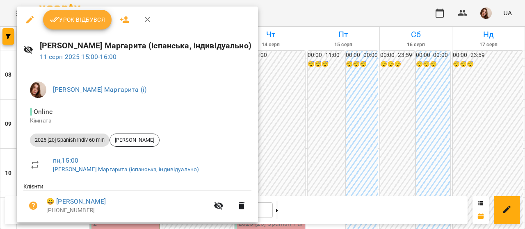 The height and width of the screenshot is (229, 525). What do you see at coordinates (42, 111) in the screenshot?
I see `span: - Online` at bounding box center [42, 111].